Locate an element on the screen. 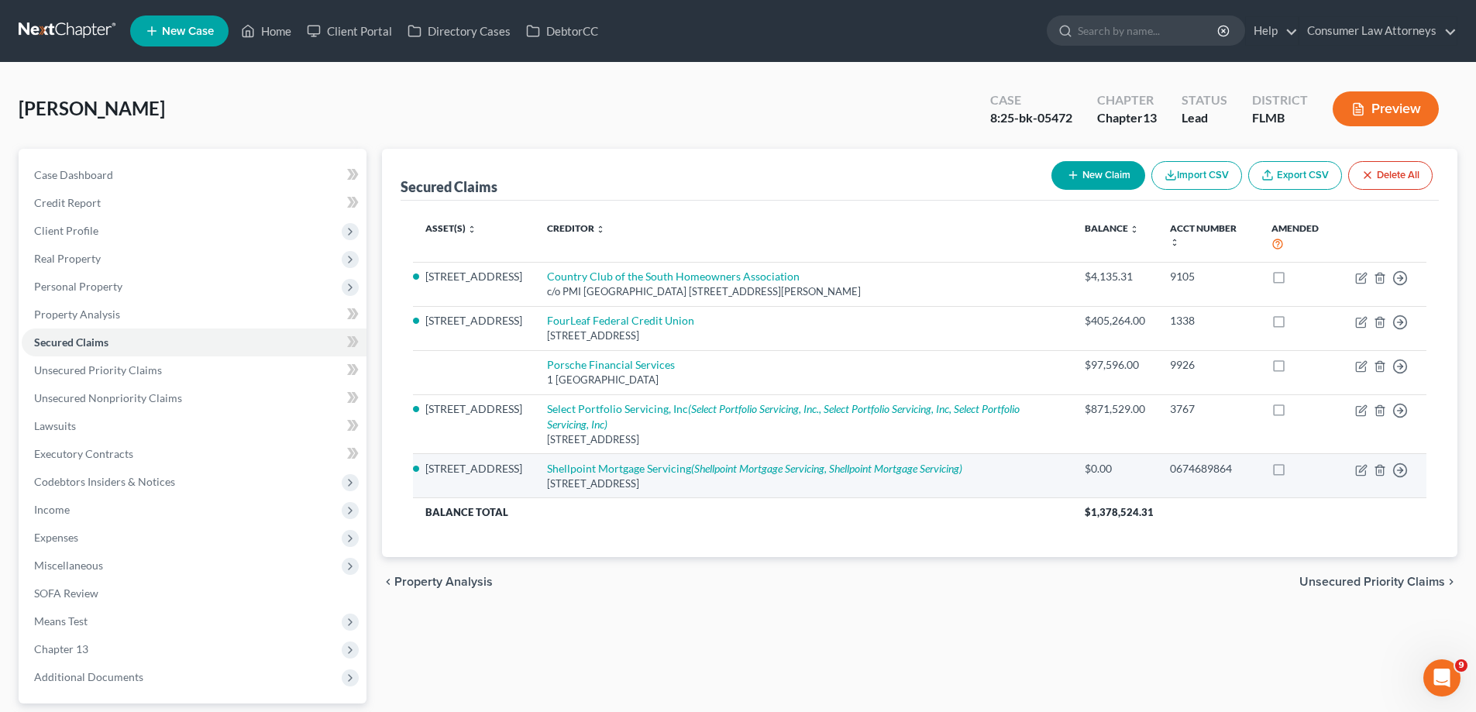 The width and height of the screenshot is (1476, 712). a: Unsecured Nonpriority Claims is located at coordinates (194, 398).